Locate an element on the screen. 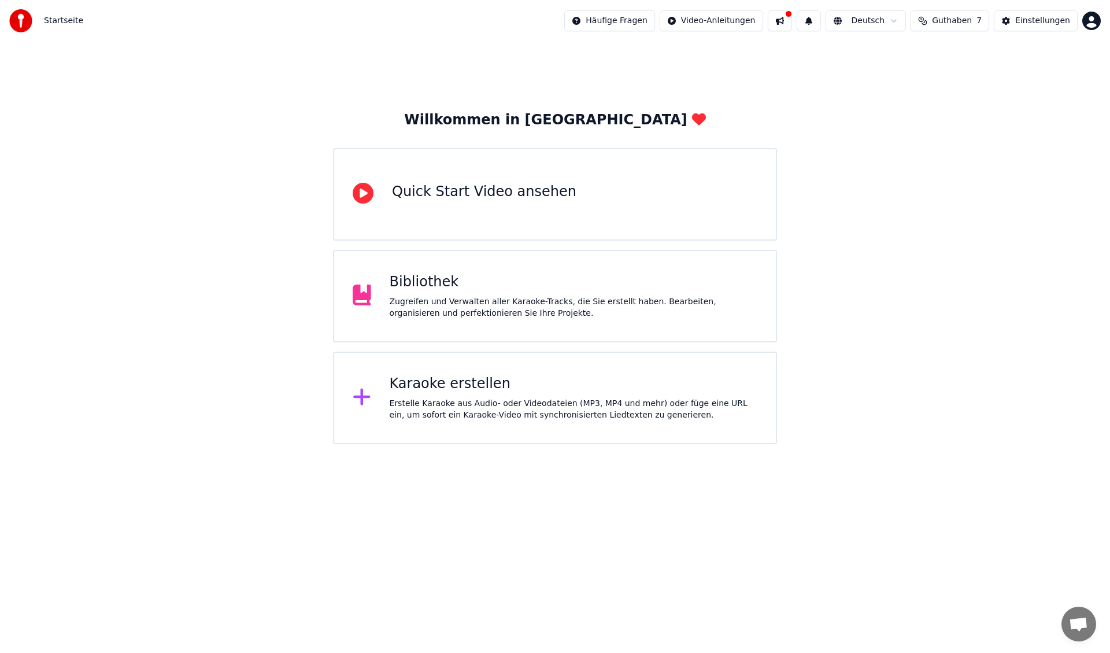  div: Zugreifen und Verwalten aller Karaoke-Tracks, die Sie erstellt haben. Bearbeiten, organisieren un... is located at coordinates (574, 308).